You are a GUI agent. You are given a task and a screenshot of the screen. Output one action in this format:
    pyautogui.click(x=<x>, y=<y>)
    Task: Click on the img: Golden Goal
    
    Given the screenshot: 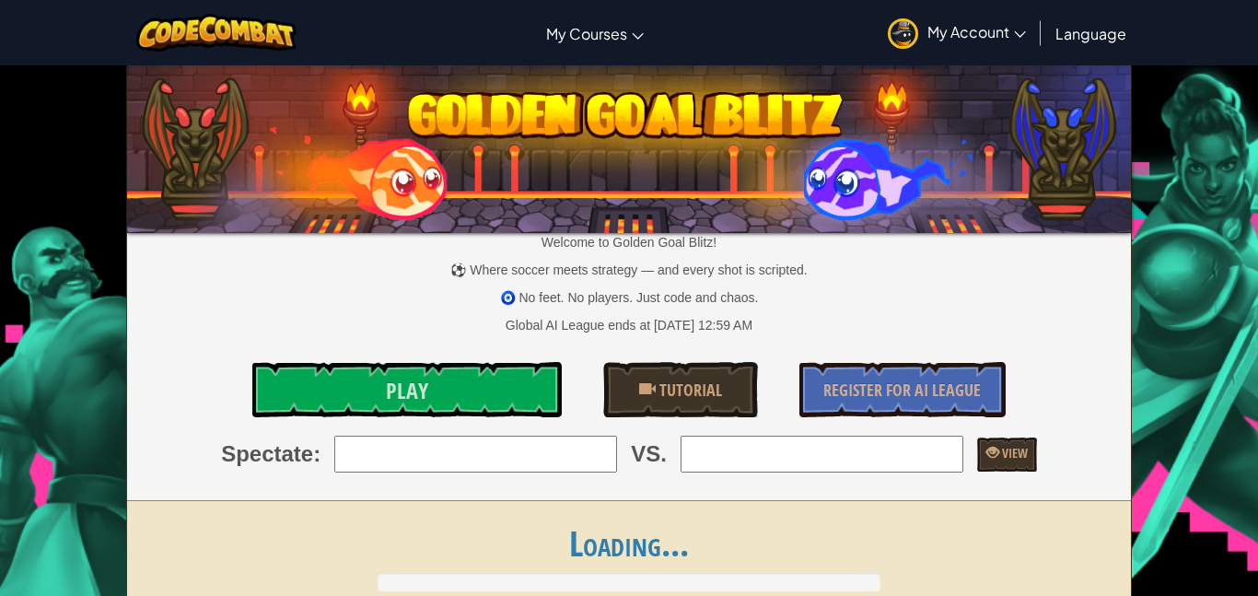 What is the action you would take?
    pyautogui.click(x=629, y=146)
    